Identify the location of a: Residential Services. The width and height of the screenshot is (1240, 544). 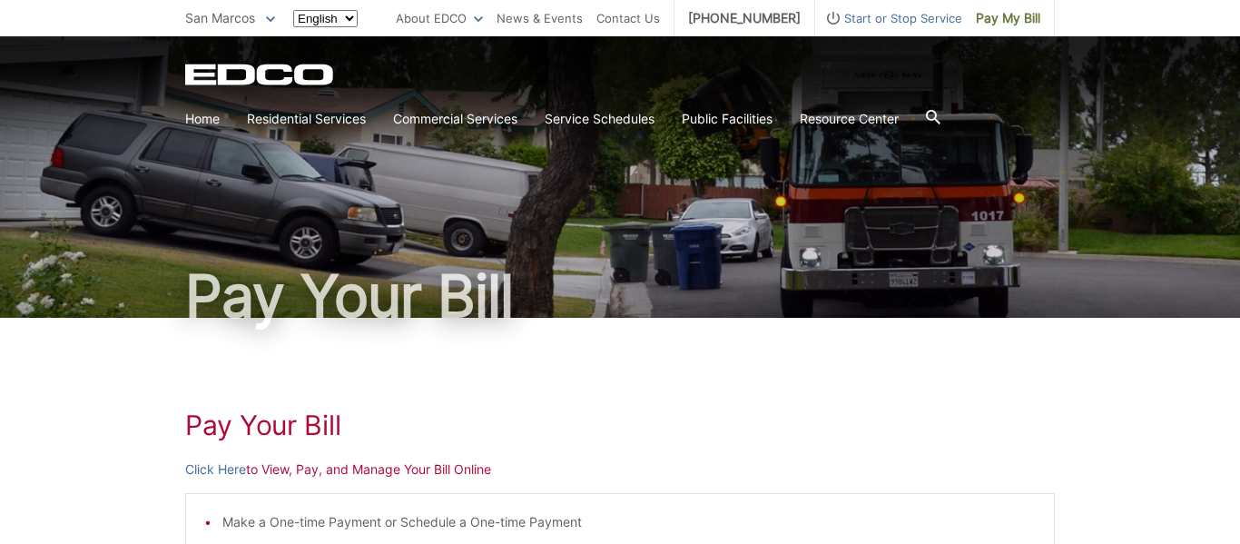
(306, 119).